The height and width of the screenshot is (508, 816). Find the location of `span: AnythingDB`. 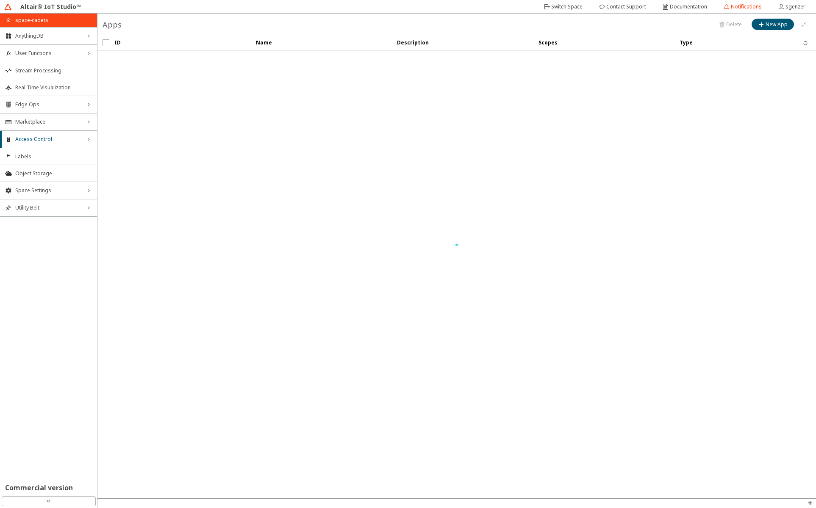

span: AnythingDB is located at coordinates (48, 36).